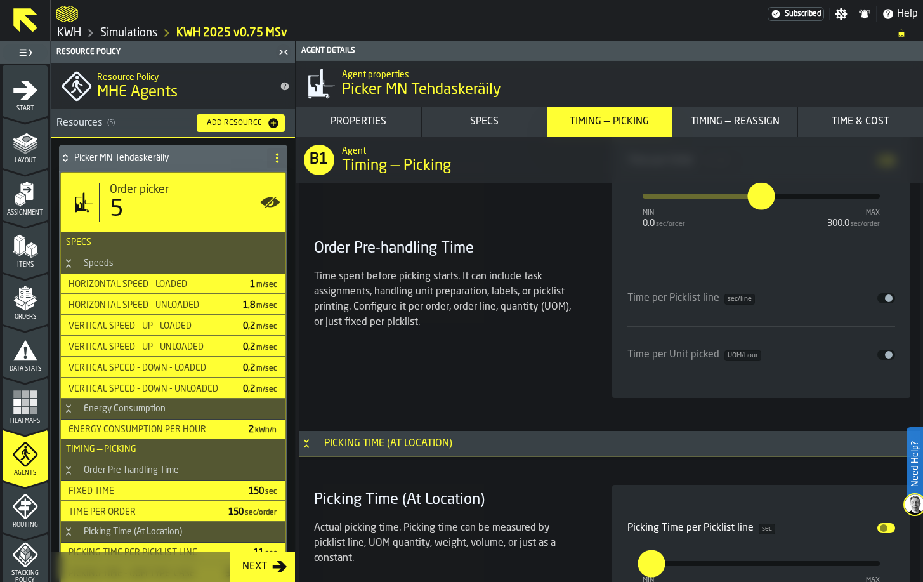 The image size is (923, 582). Describe the element at coordinates (803, 14) in the screenshot. I see `span: Subscribed` at that location.